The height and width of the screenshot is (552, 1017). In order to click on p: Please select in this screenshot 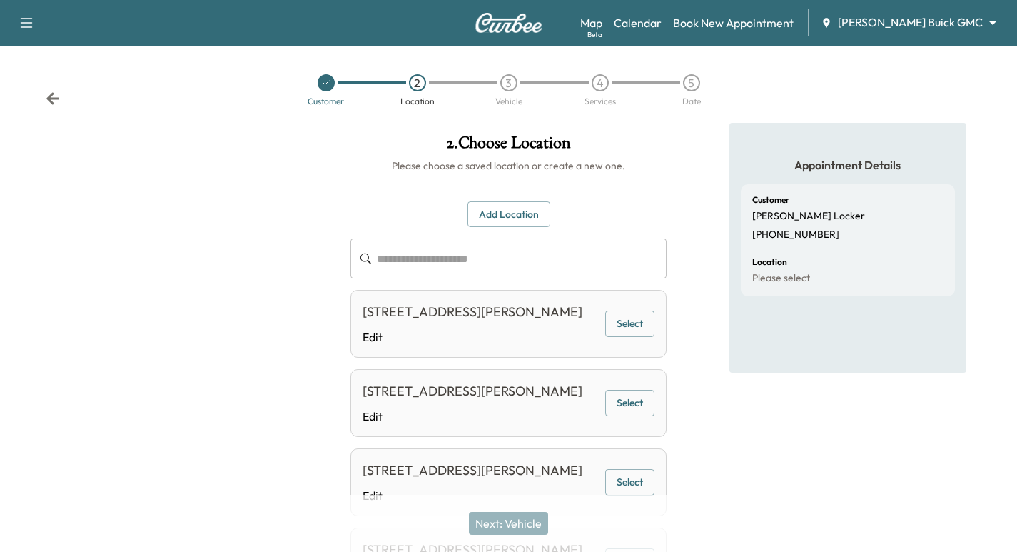, I will do `click(781, 278)`.